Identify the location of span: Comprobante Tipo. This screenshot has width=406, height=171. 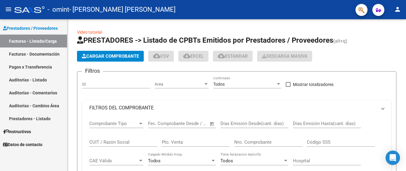
(114, 124).